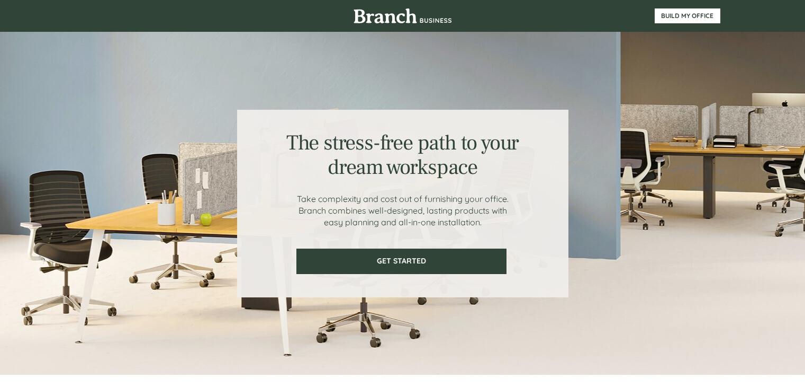  I want to click on span: GET STARTED, so click(401, 261).